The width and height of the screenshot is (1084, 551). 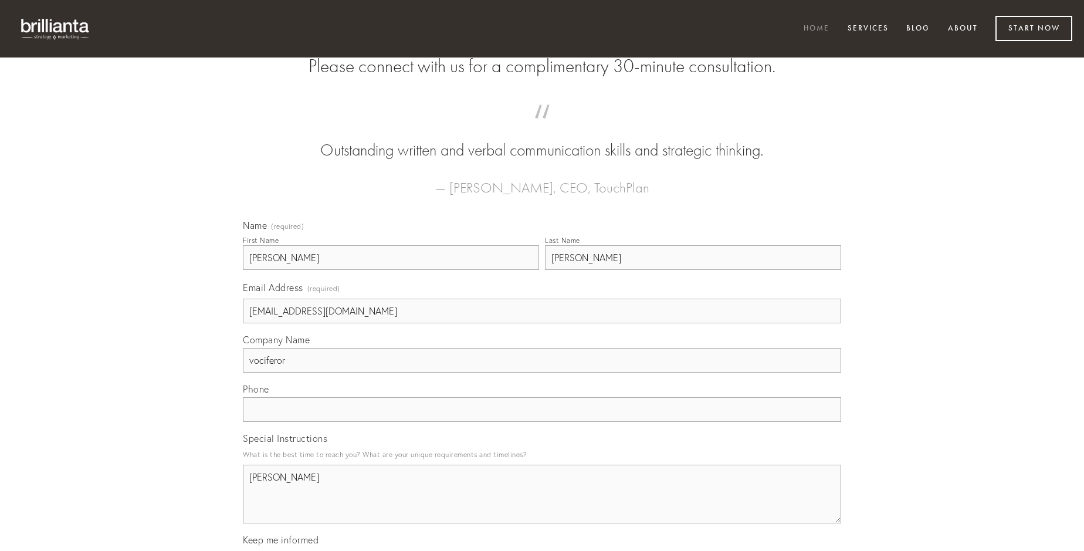 I want to click on span: Phone, so click(x=256, y=389).